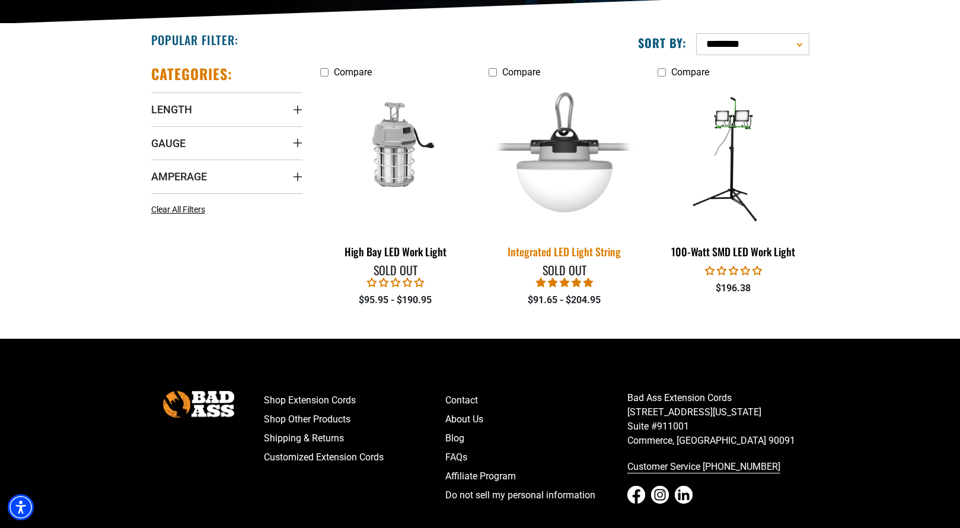  What do you see at coordinates (536, 495) in the screenshot?
I see `a: Do not sell my personal information` at bounding box center [536, 495].